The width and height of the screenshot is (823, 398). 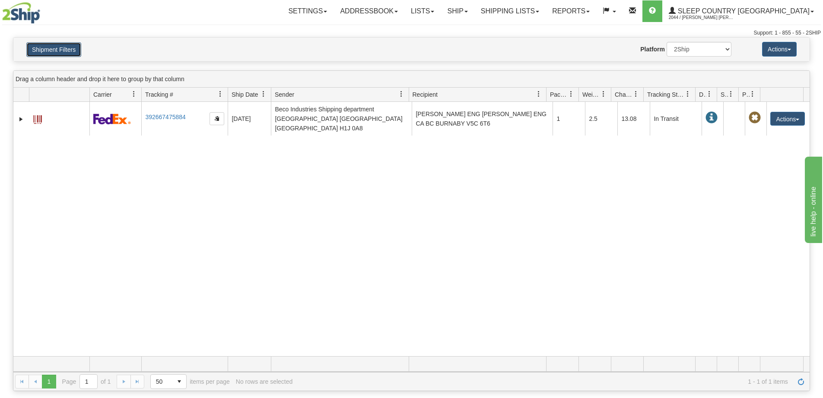 What do you see at coordinates (801, 382) in the screenshot?
I see `a: Refresh` at bounding box center [801, 382].